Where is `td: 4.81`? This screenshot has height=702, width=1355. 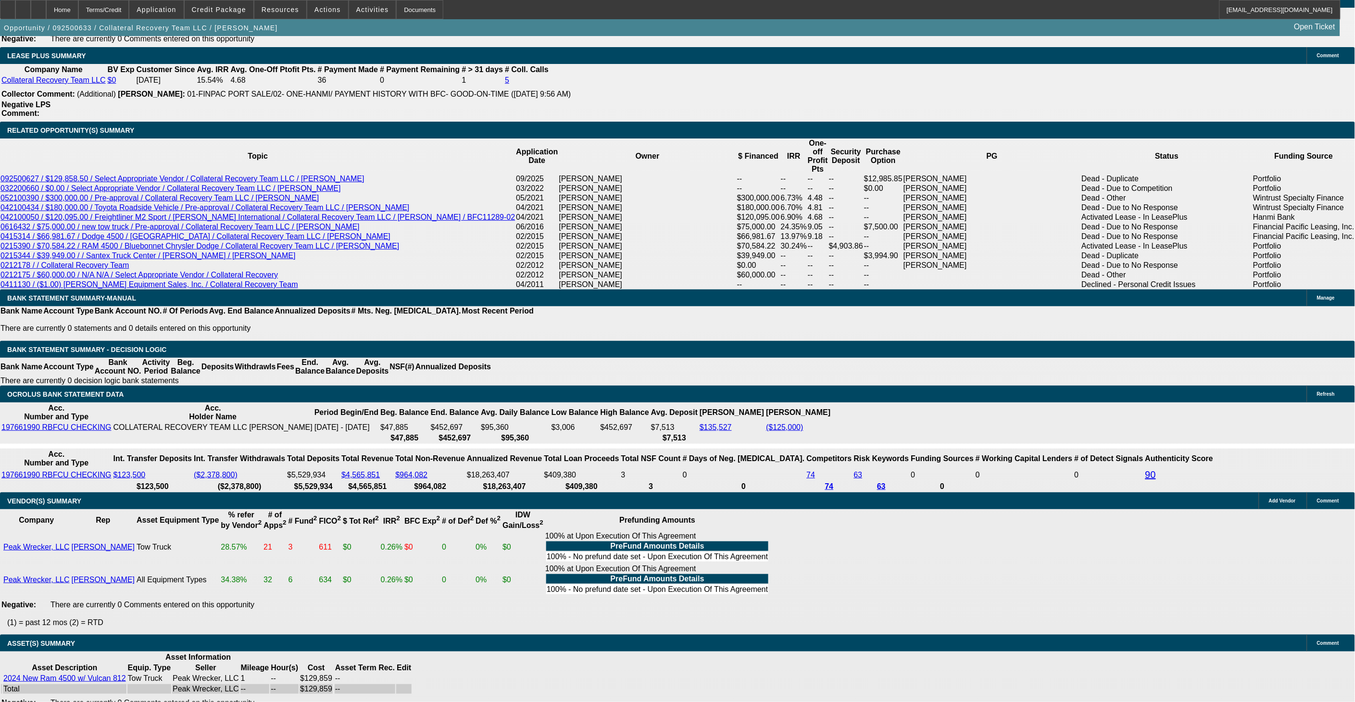
td: 4.81 is located at coordinates (818, 208).